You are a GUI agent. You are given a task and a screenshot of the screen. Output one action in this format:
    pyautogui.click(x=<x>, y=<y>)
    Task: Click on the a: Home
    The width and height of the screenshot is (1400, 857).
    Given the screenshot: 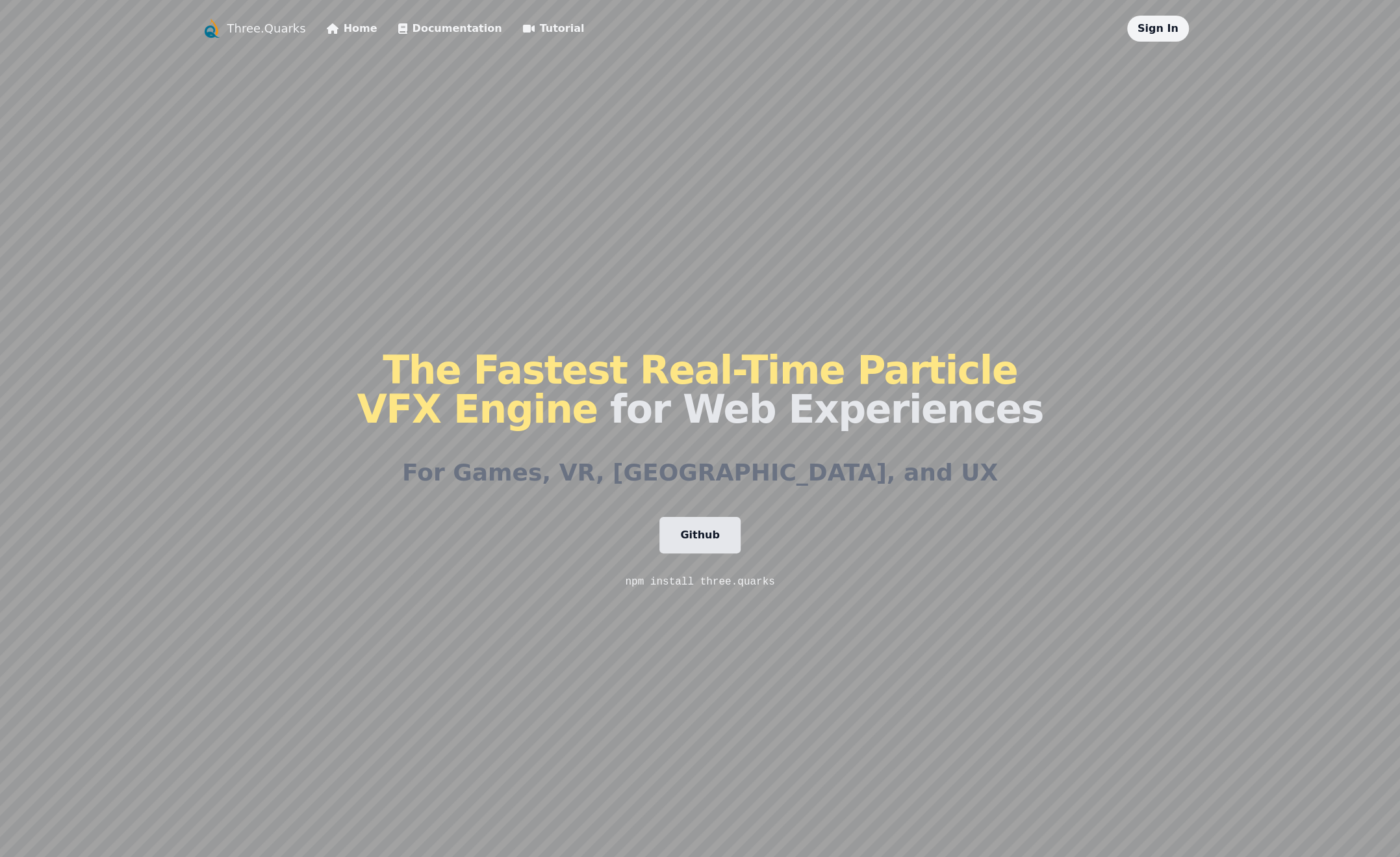 What is the action you would take?
    pyautogui.click(x=352, y=28)
    